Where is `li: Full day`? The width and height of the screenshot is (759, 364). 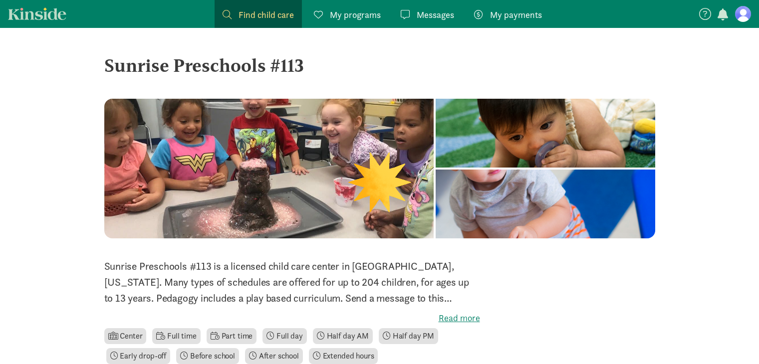
li: Full day is located at coordinates (284, 336).